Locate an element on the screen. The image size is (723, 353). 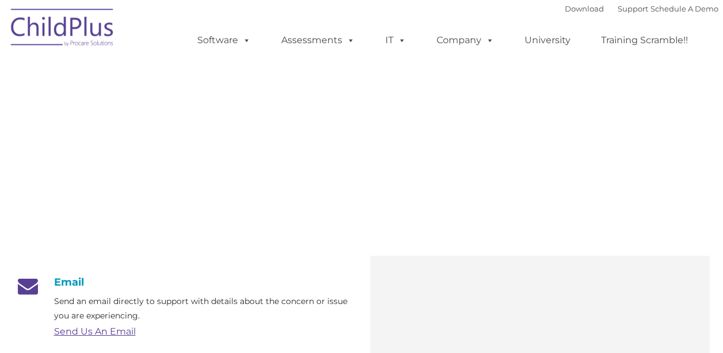
img: ChildPlus by Procare Solutions is located at coordinates (63, 29).